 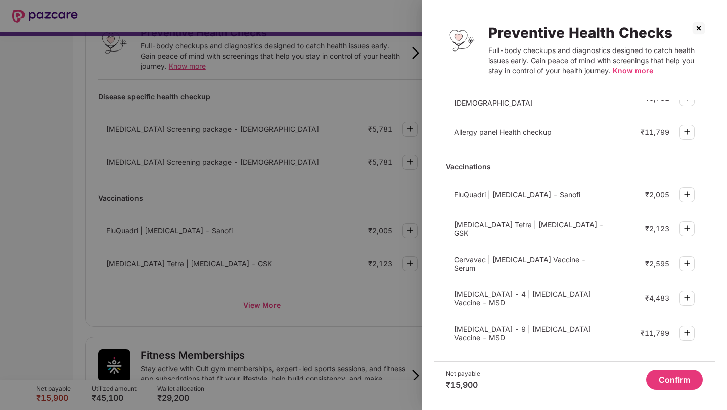 I want to click on div: Net payable, so click(x=463, y=374).